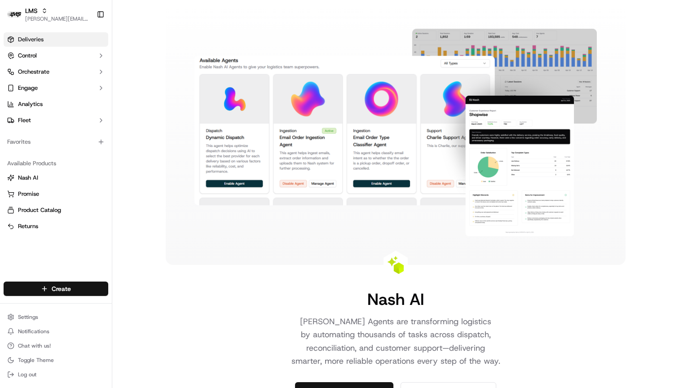  I want to click on span: API Documentation, so click(114, 135).